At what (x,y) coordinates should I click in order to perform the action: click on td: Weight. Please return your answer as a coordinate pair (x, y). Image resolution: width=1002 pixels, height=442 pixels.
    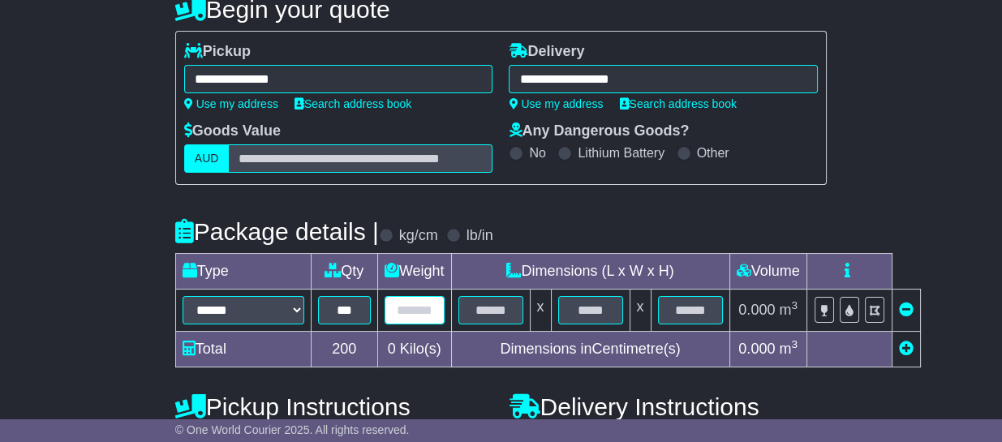
    Looking at the image, I should click on (414, 272).